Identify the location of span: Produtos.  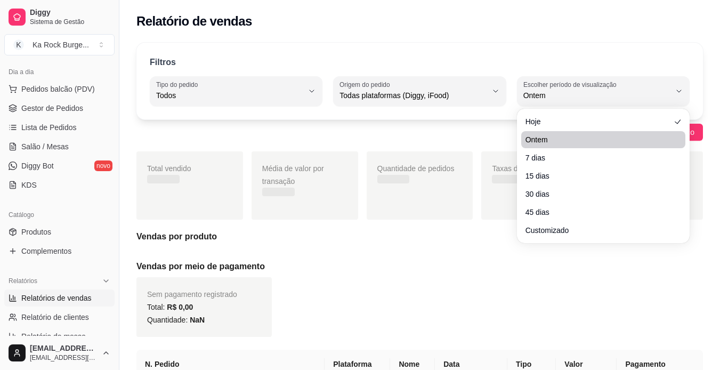
(36, 232).